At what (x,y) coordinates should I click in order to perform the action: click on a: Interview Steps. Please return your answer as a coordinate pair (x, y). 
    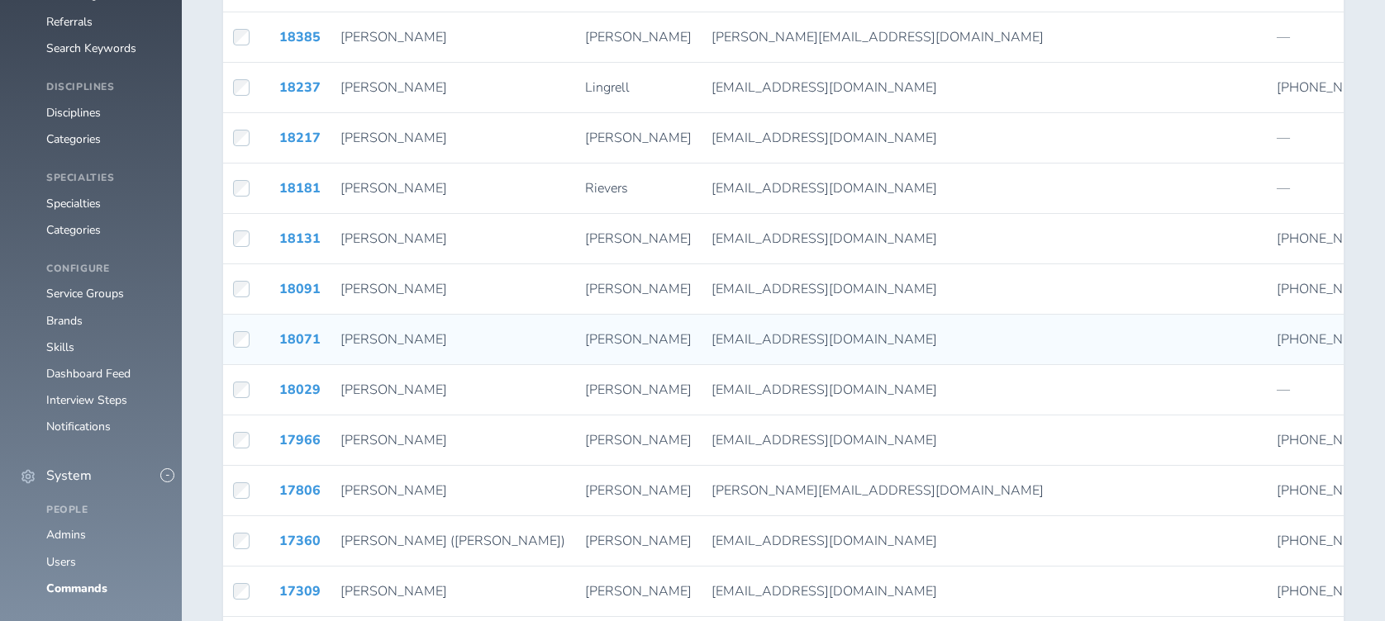
    Looking at the image, I should click on (87, 400).